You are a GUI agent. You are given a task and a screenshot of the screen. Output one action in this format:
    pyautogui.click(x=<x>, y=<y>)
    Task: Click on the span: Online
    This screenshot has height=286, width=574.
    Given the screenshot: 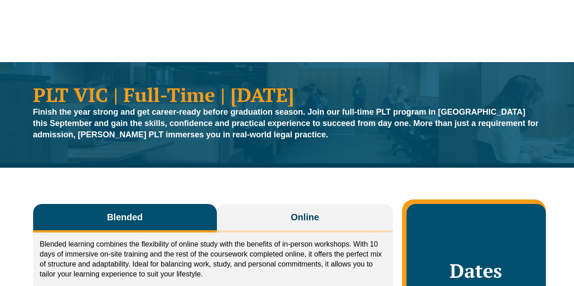 What is the action you would take?
    pyautogui.click(x=305, y=217)
    